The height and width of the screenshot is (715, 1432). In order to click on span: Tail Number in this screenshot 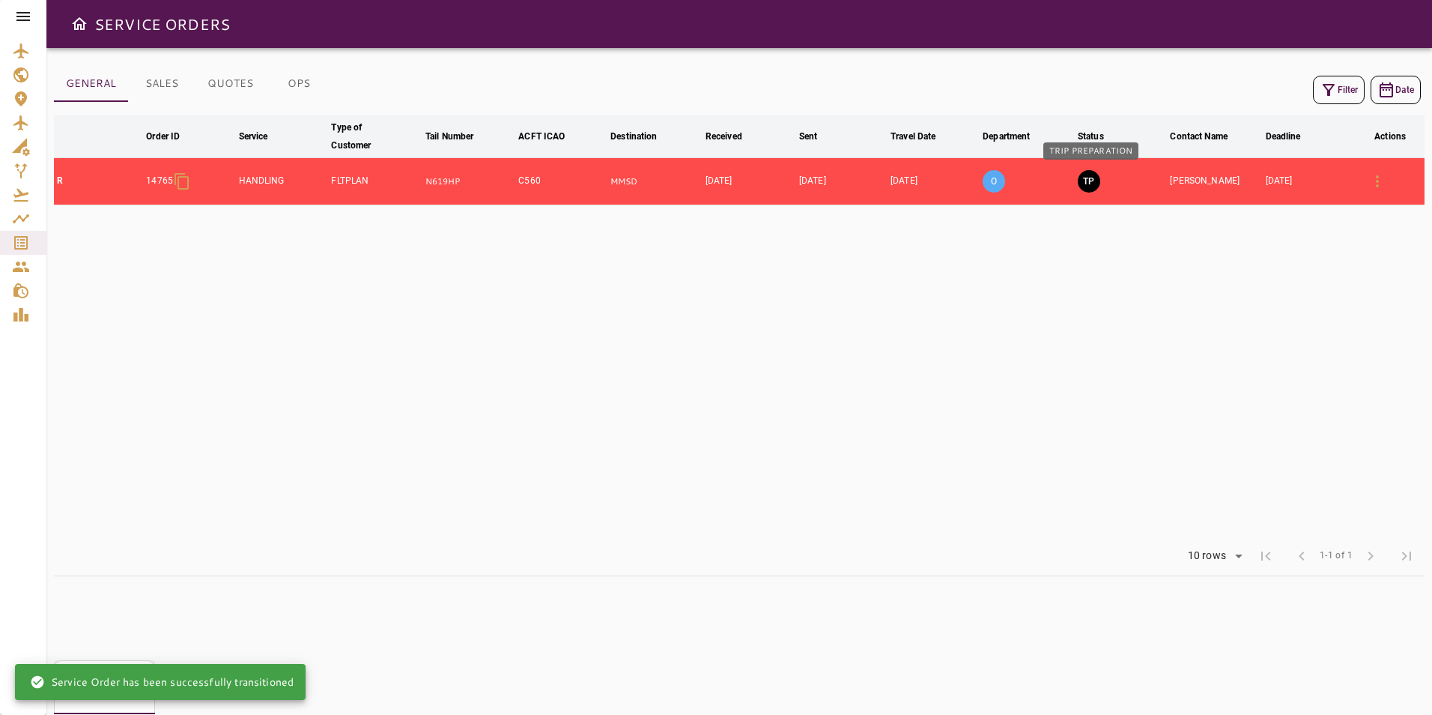, I will do `click(459, 136)`.